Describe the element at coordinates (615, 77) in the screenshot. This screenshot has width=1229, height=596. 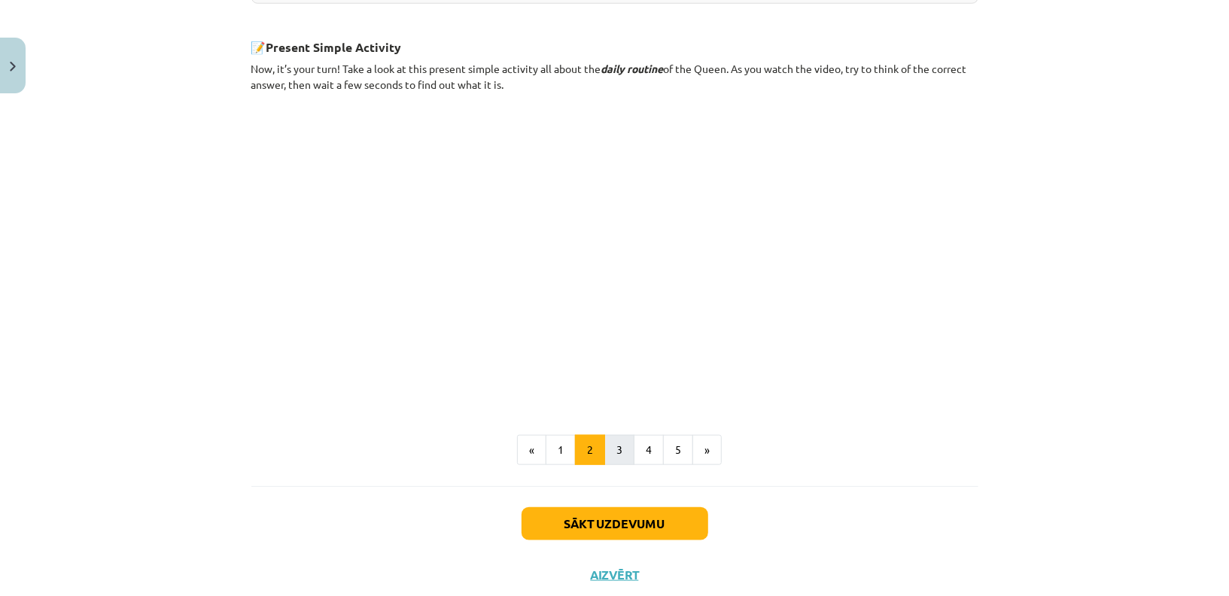
I see `p: Now, it’s your turn! Take a look at this present simple activity all about the of the Queen. As y...` at that location.